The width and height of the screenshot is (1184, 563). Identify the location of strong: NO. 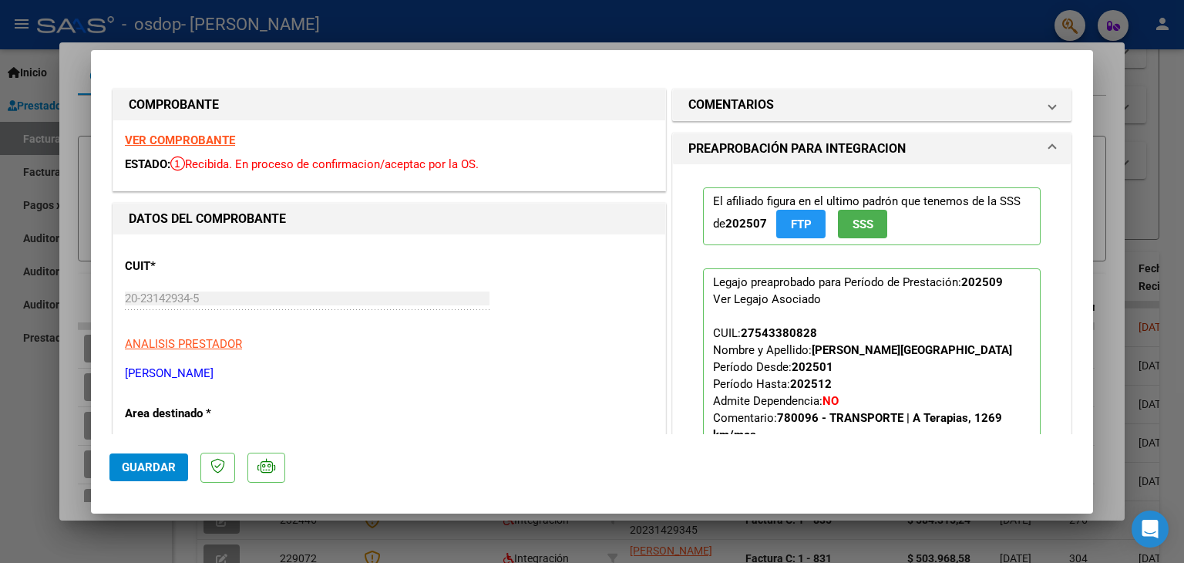
(830, 401).